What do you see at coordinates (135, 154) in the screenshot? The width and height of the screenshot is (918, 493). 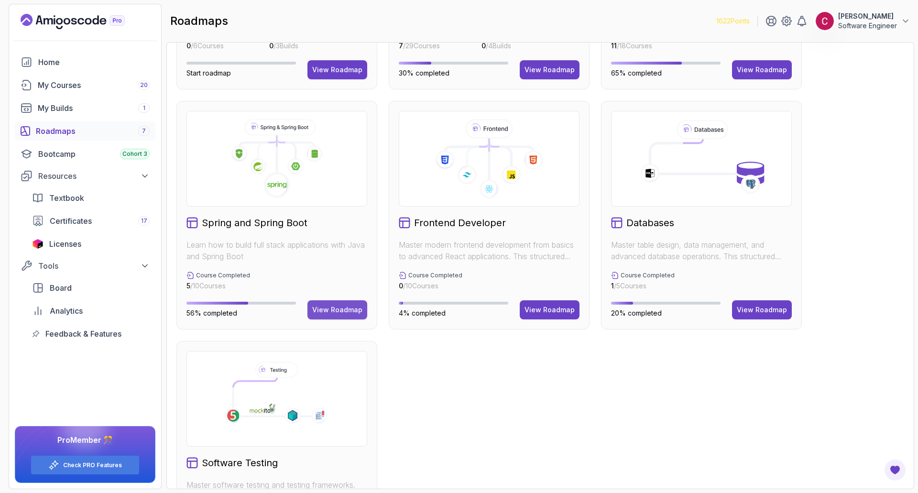 I see `span: Cohort 3` at bounding box center [135, 154].